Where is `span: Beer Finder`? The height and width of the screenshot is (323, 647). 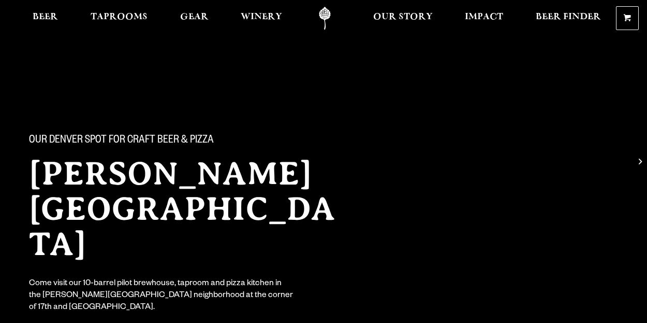 span: Beer Finder is located at coordinates (568, 17).